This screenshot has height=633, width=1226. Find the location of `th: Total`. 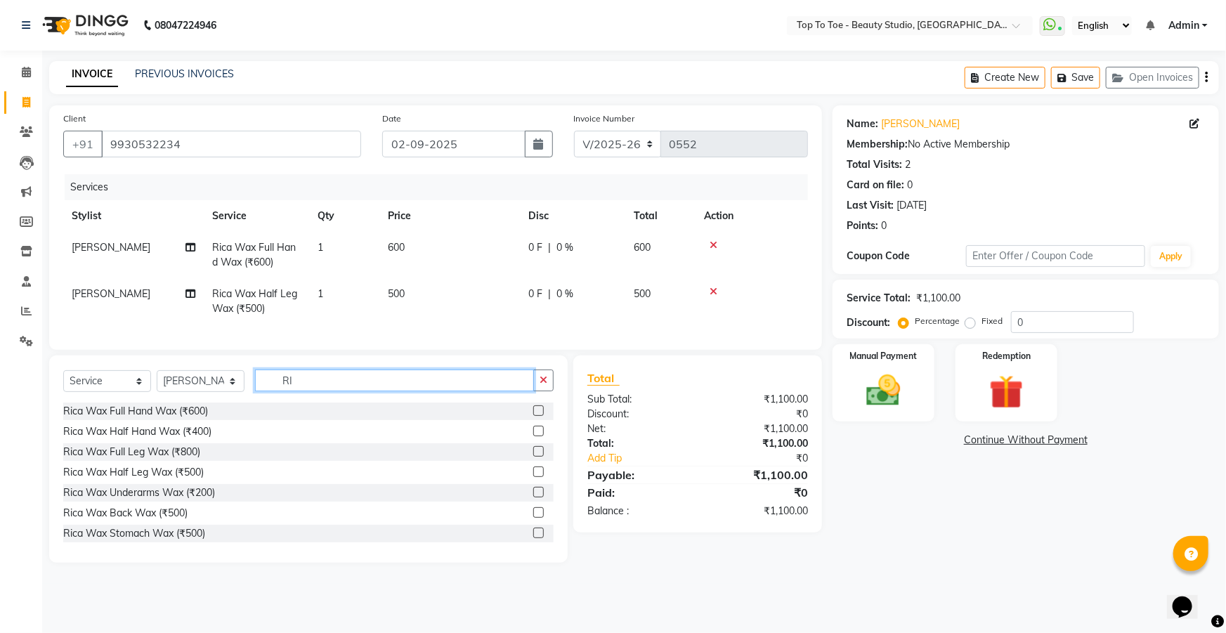

th: Total is located at coordinates (661, 216).